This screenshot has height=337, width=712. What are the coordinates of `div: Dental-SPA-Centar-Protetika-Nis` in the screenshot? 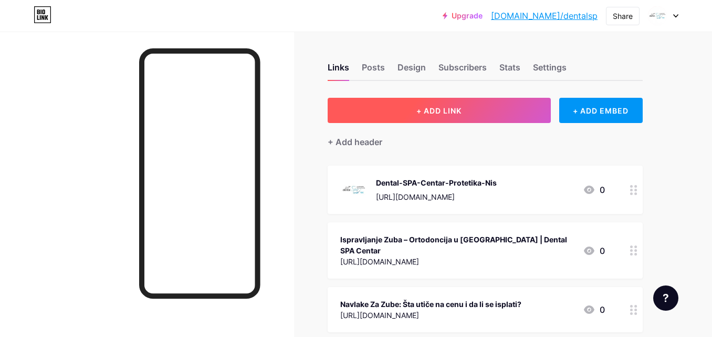 It's located at (437, 182).